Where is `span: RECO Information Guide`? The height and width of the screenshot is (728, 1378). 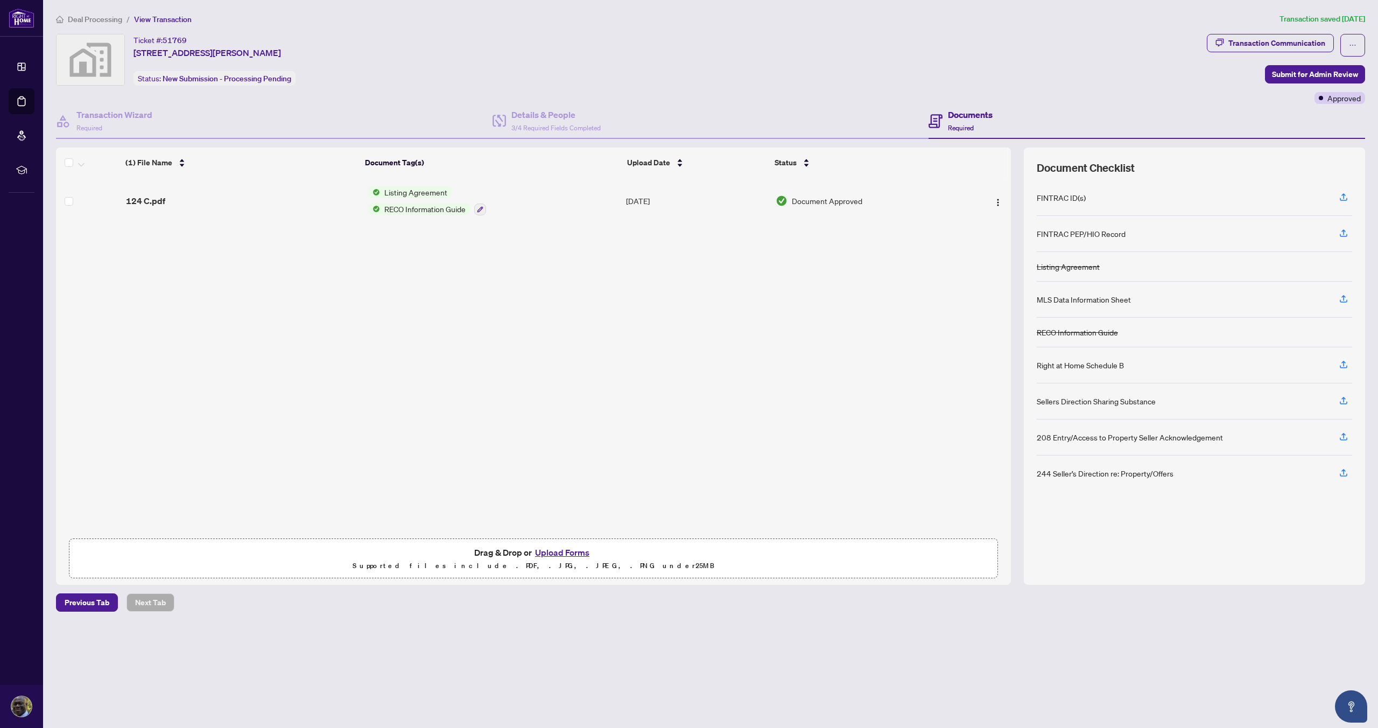
span: RECO Information Guide is located at coordinates (425, 209).